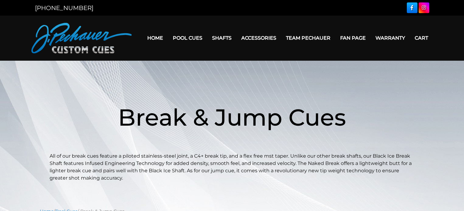 The image size is (464, 211). What do you see at coordinates (390, 38) in the screenshot?
I see `a: Warranty` at bounding box center [390, 38].